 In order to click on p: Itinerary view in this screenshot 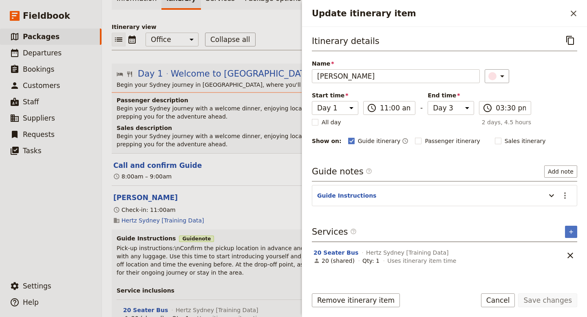, I will do `click(344, 27)`.